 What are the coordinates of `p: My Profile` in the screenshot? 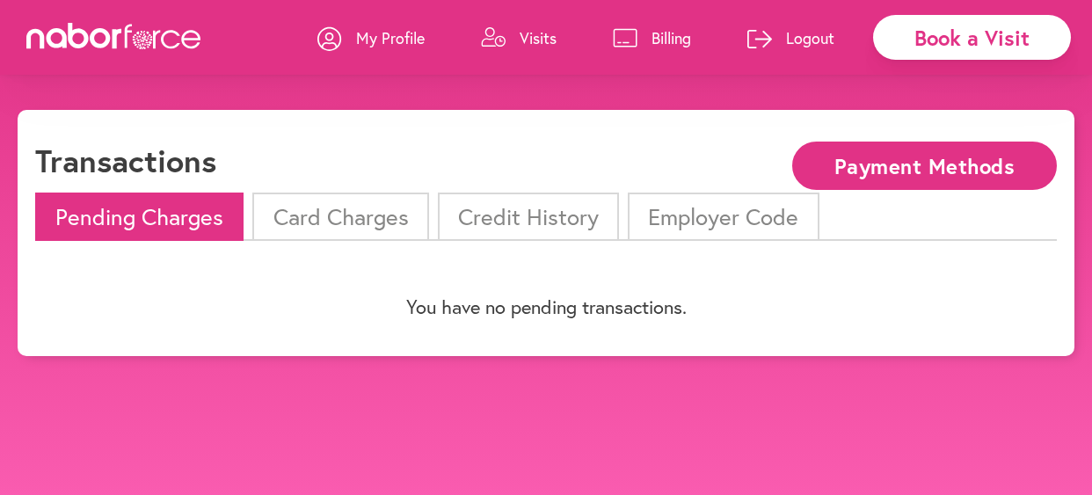 It's located at (391, 38).